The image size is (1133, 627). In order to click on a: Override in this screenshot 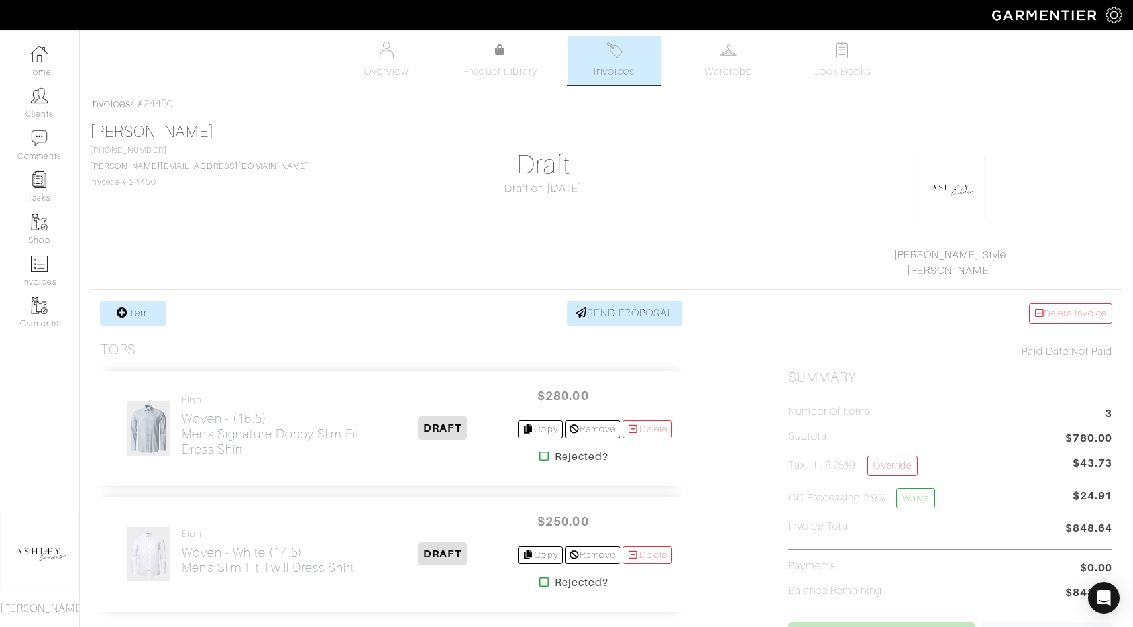, I will do `click(892, 466)`.